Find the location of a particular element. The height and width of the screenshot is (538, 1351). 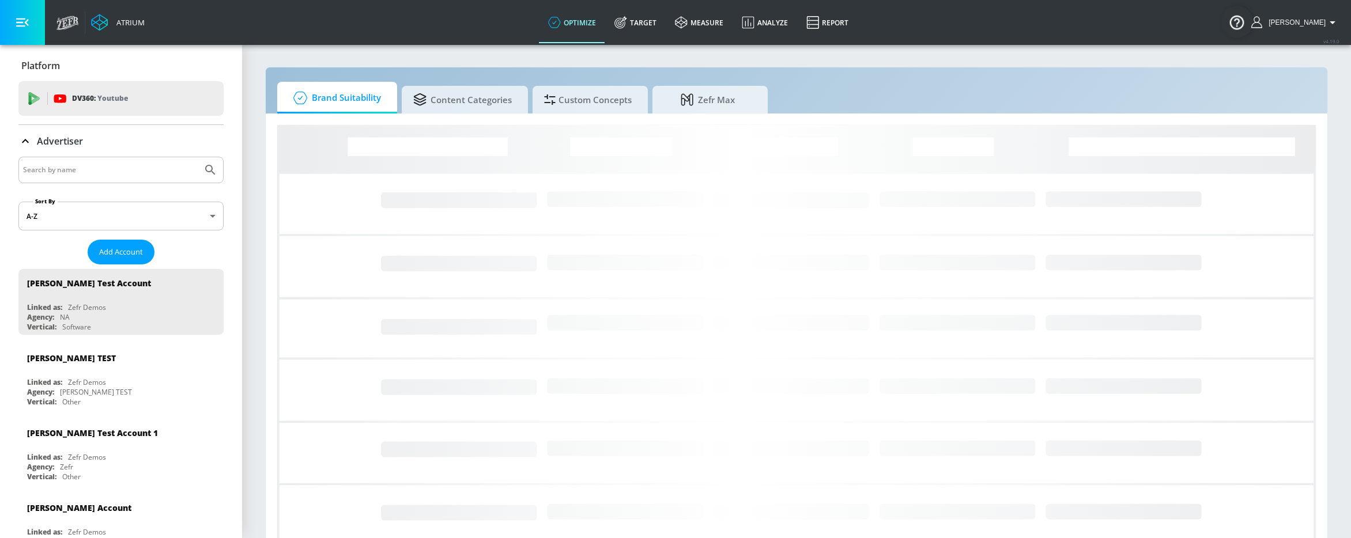

div: Advertiser is located at coordinates (121, 141).